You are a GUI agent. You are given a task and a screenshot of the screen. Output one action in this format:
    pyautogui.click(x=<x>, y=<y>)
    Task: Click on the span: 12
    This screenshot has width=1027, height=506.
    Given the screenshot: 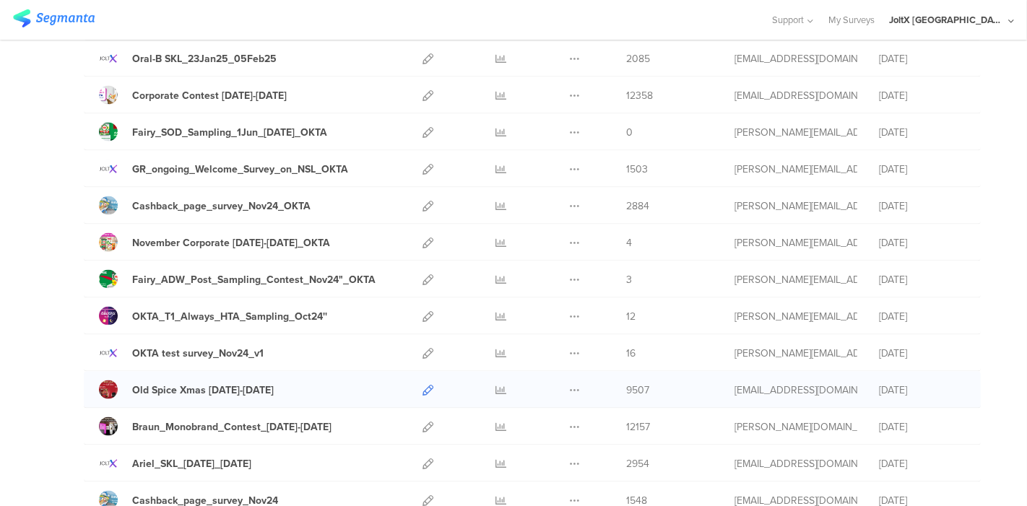 What is the action you would take?
    pyautogui.click(x=630, y=316)
    